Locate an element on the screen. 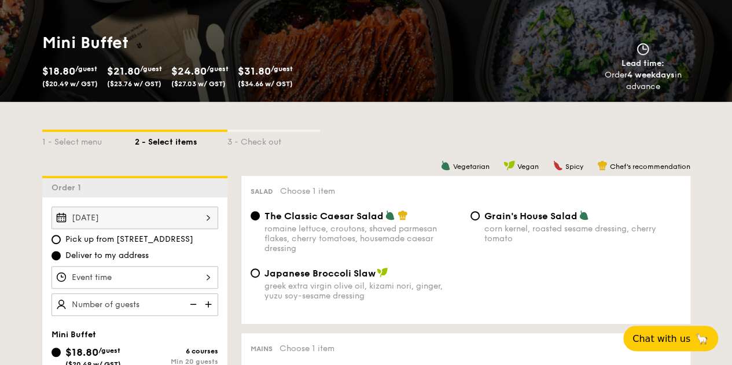 The image size is (732, 365). input: The Classic Caesar Saladromaine lettuce, croutons, shaved parmesan flakes, cherry tomatoes, house... is located at coordinates (255, 216).